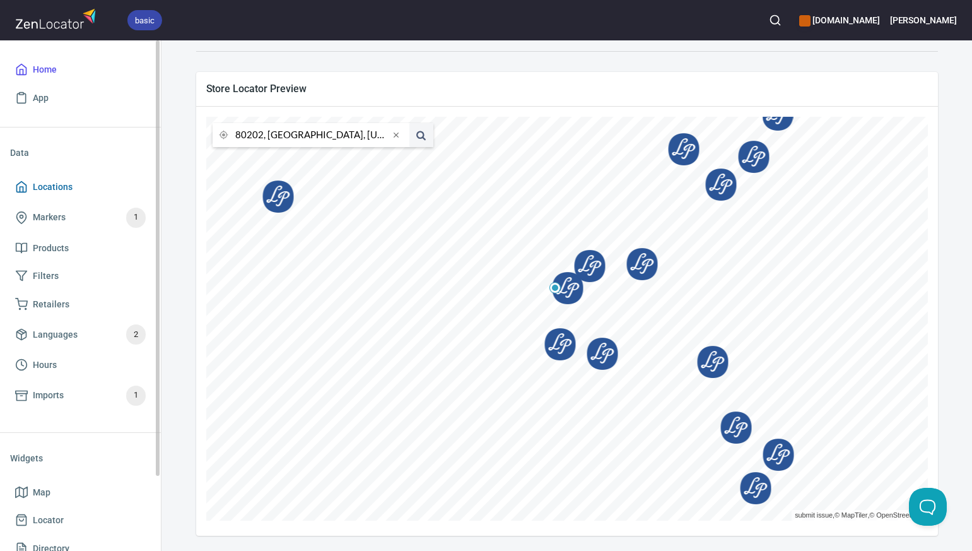  I want to click on button: color-CE600E, so click(805, 21).